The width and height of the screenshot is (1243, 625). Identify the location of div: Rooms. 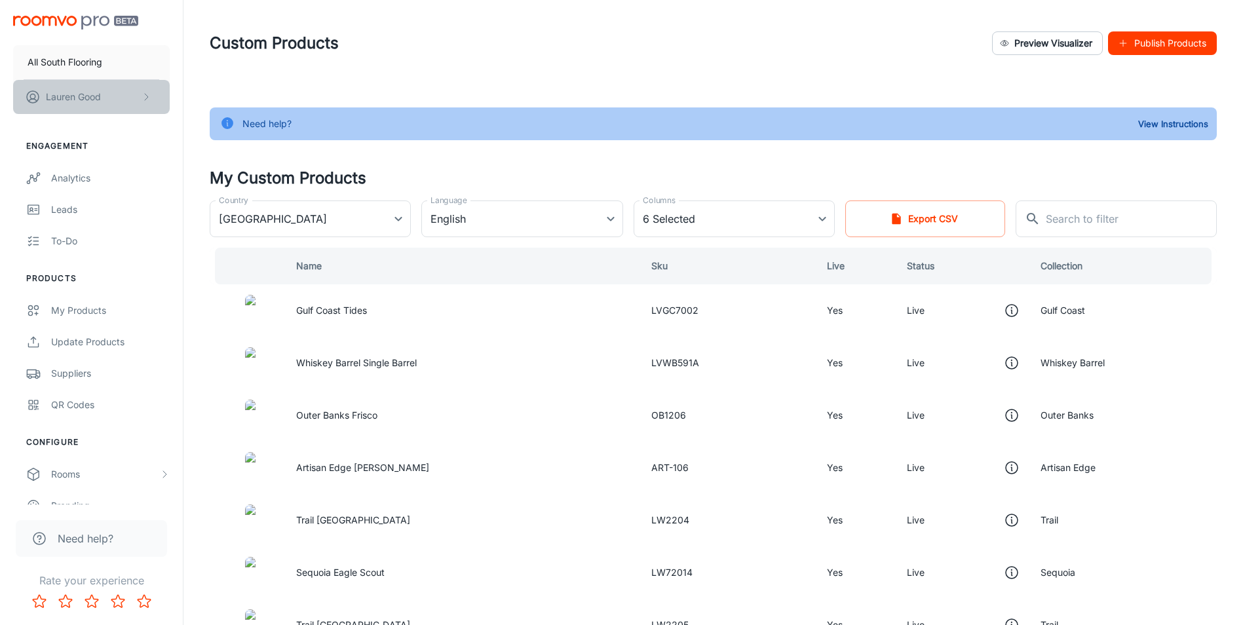
(105, 474).